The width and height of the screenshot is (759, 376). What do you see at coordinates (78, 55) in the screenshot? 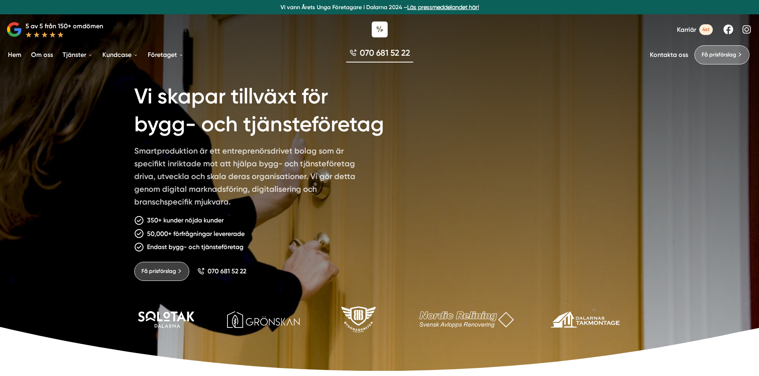
I see `a: Tjänster` at bounding box center [78, 55].